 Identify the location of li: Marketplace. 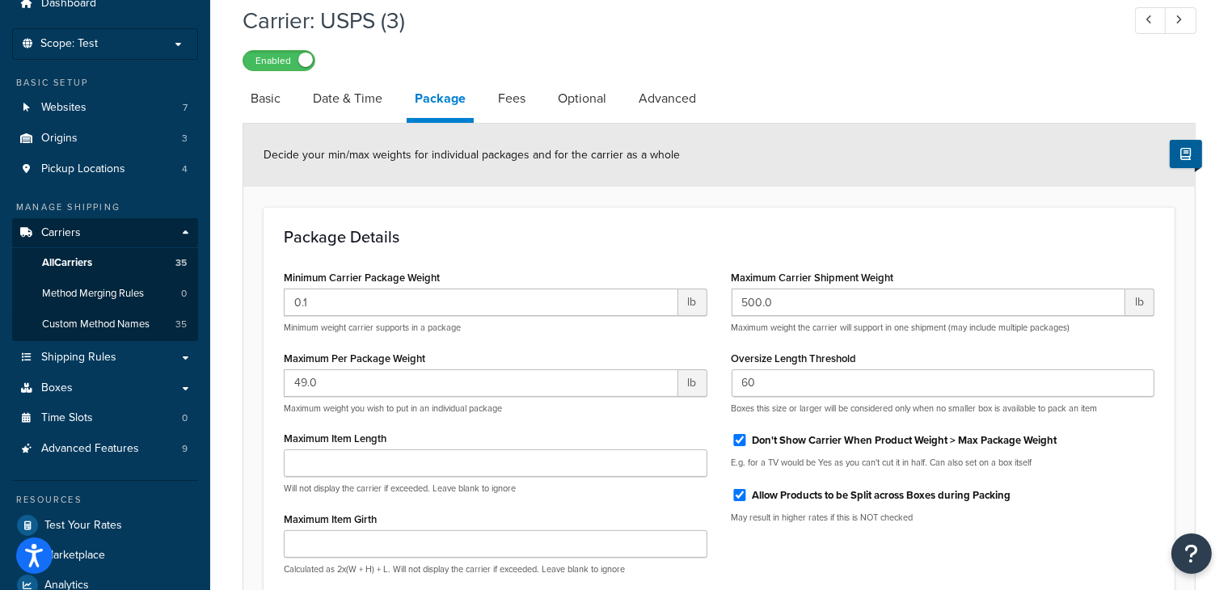
(105, 556).